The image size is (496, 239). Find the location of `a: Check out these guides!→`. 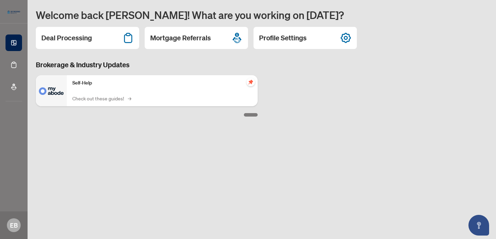

a: Check out these guides!→ is located at coordinates (101, 98).